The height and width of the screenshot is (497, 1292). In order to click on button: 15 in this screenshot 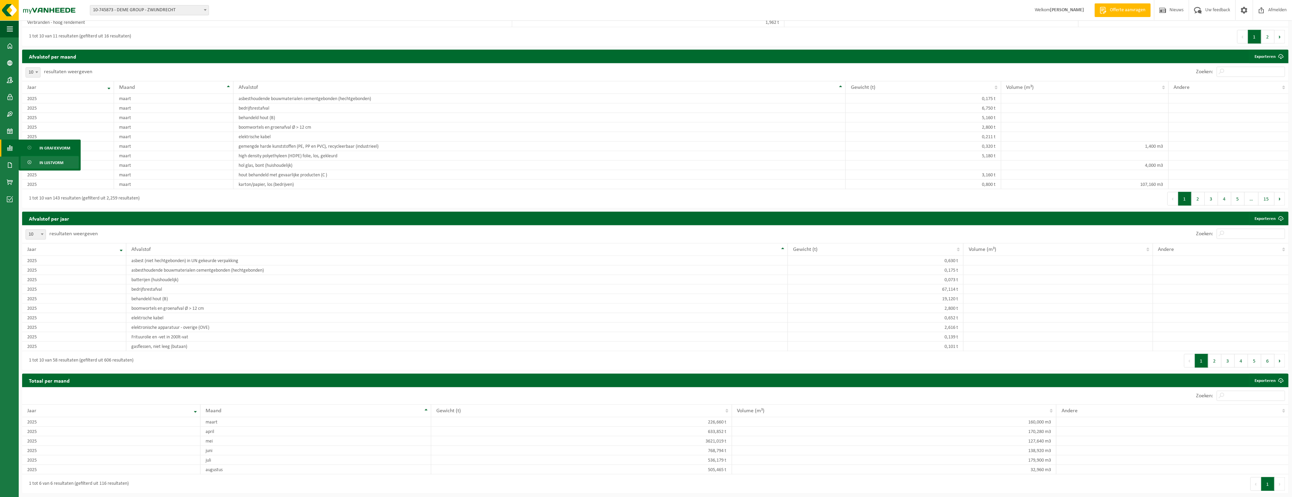, I will do `click(1266, 199)`.